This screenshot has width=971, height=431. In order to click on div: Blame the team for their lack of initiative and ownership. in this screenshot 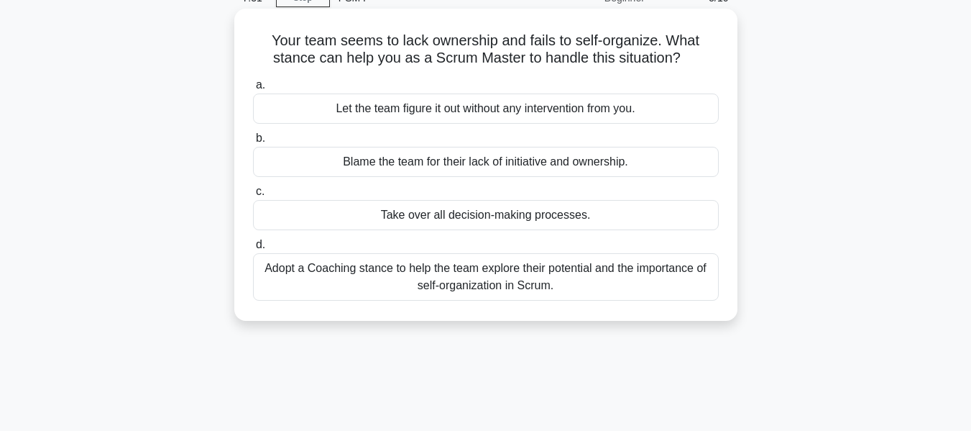, I will do `click(486, 162)`.